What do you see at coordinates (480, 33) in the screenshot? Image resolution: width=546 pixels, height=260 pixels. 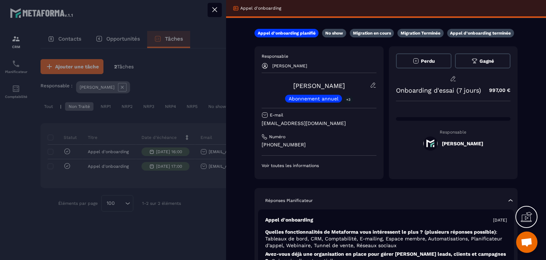 I see `p: Appel d’onboarding terminée` at bounding box center [480, 33].